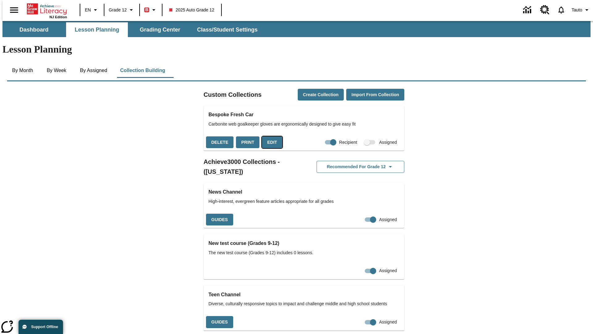  What do you see at coordinates (360, 166) in the screenshot?
I see `button: Recommended for Grade 12` at bounding box center [360, 166].